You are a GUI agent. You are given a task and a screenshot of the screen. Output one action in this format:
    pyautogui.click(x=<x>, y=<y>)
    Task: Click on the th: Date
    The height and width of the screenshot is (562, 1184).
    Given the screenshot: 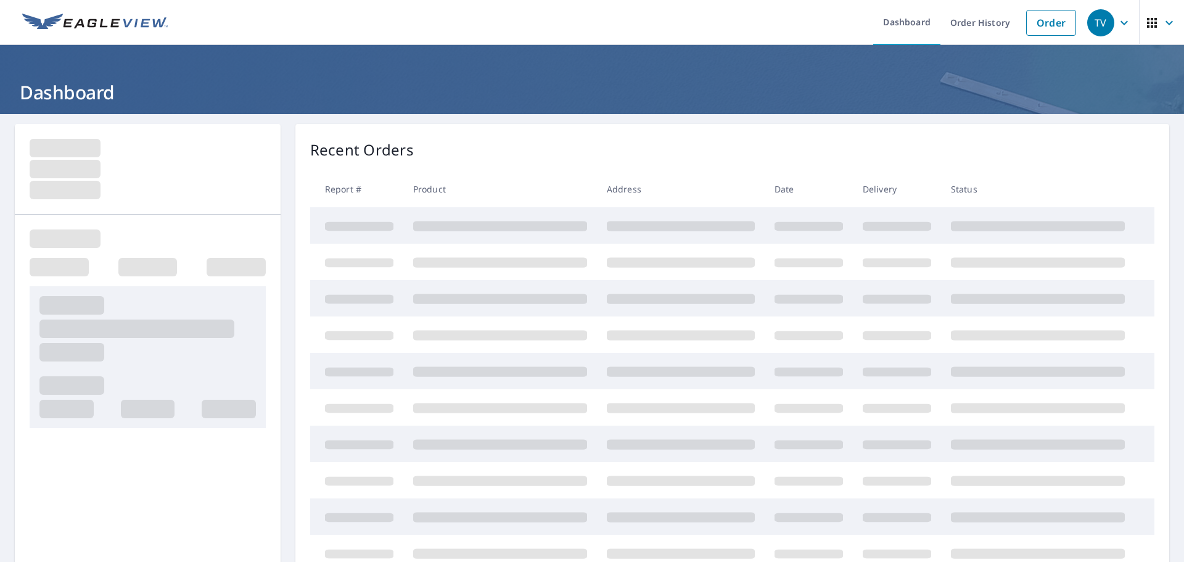 What is the action you would take?
    pyautogui.click(x=808, y=189)
    